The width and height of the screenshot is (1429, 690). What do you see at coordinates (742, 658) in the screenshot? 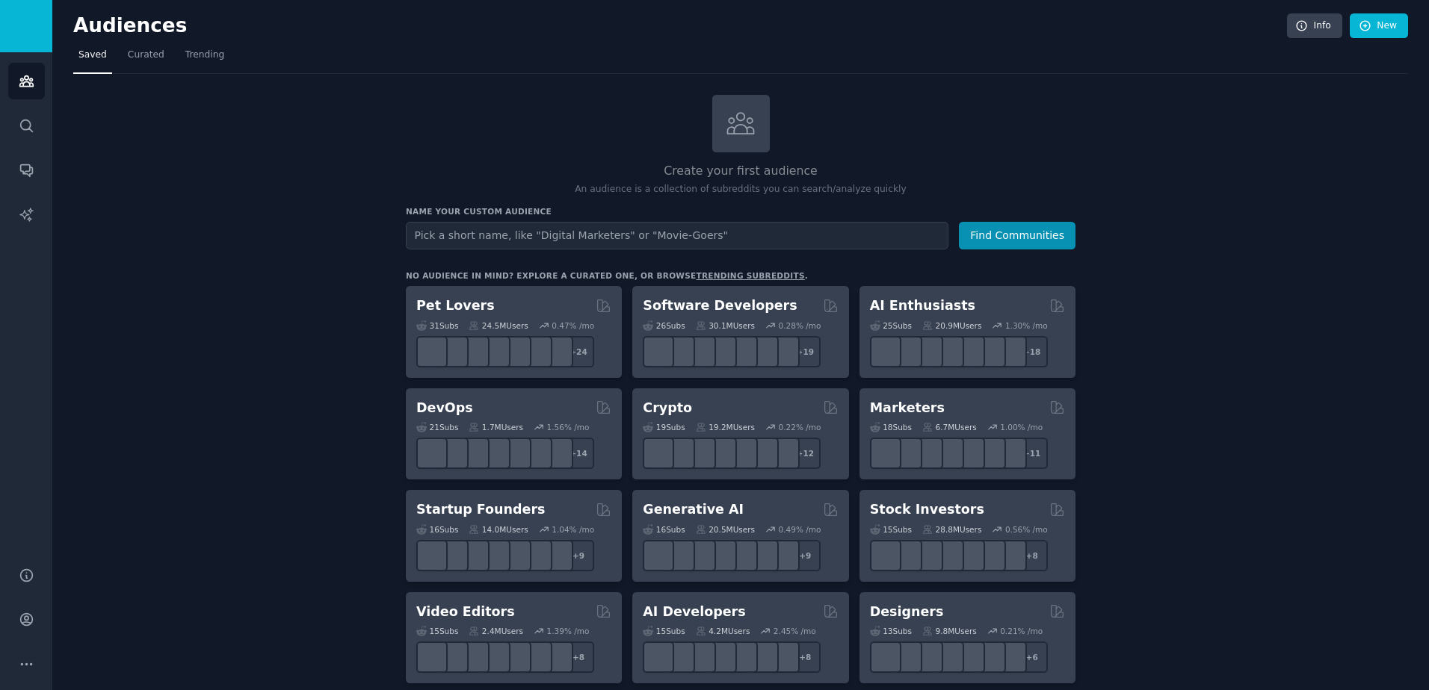
I see `img: OpenSourceAI` at bounding box center [742, 658].